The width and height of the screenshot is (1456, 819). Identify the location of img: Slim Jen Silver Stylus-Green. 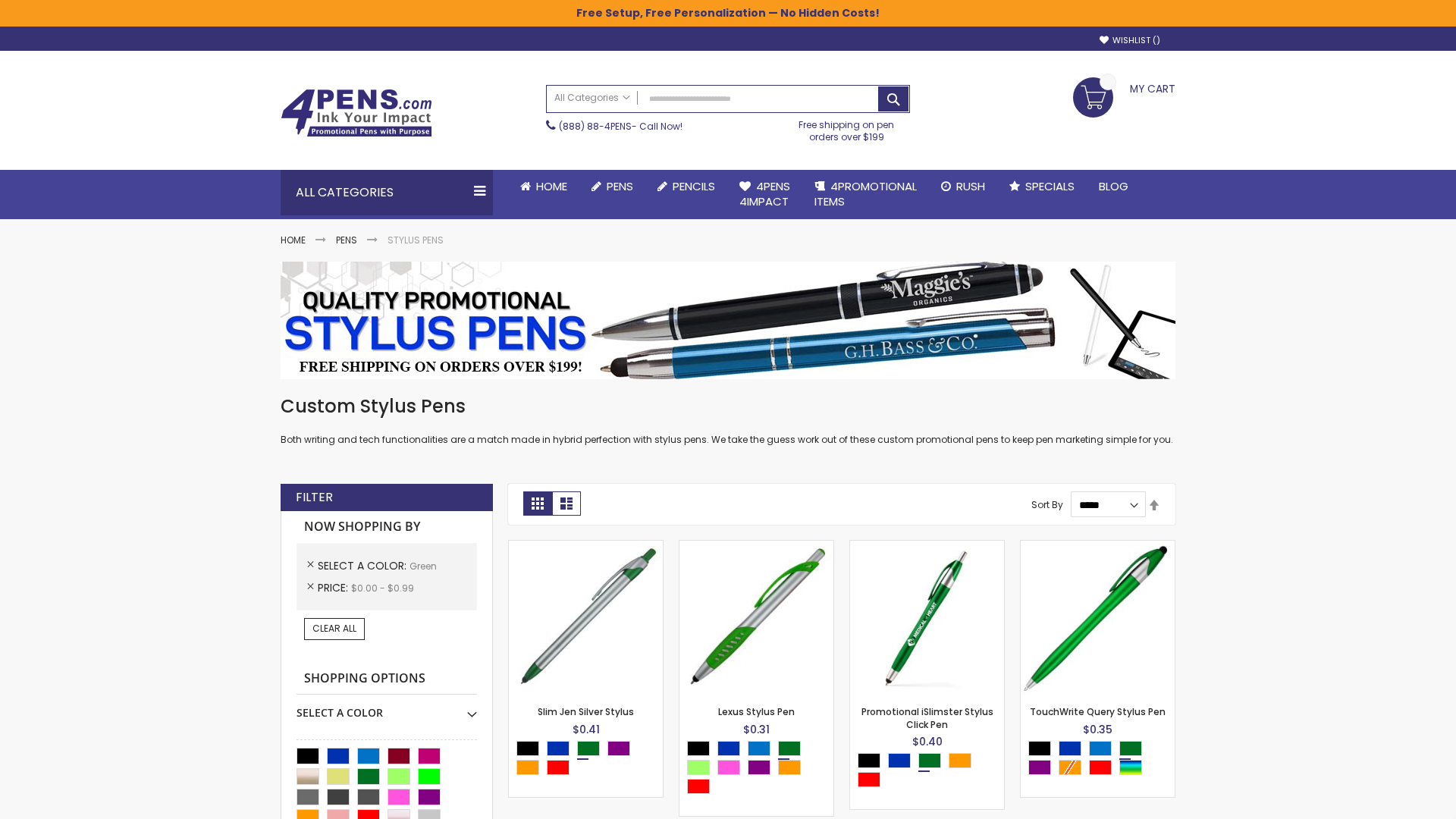
(585, 618).